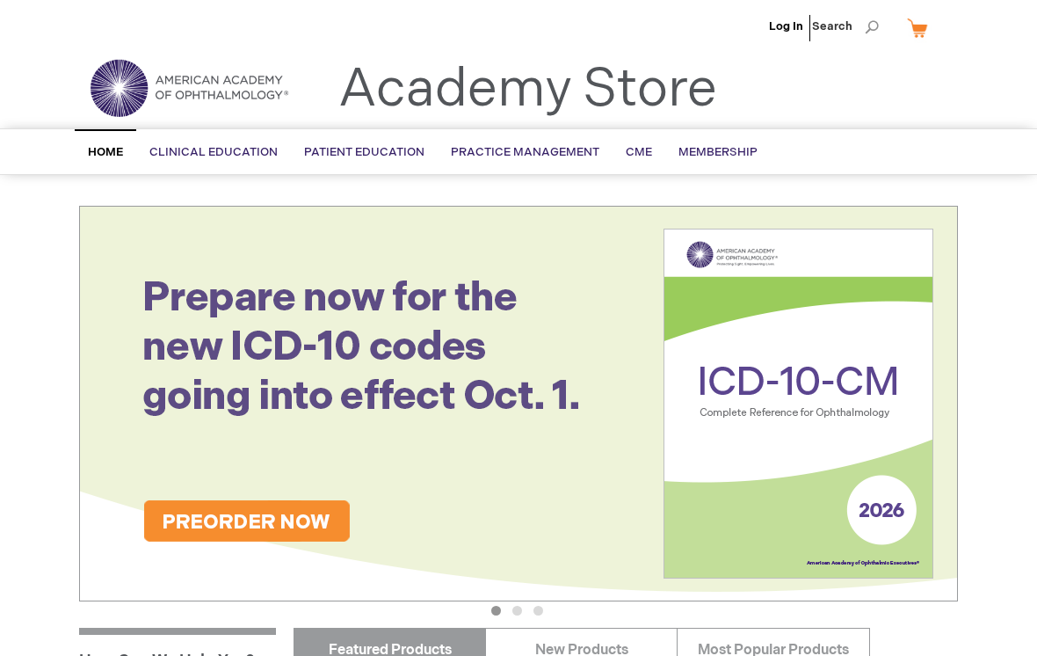 This screenshot has height=656, width=1037. Describe the element at coordinates (846, 26) in the screenshot. I see `span: Search` at that location.